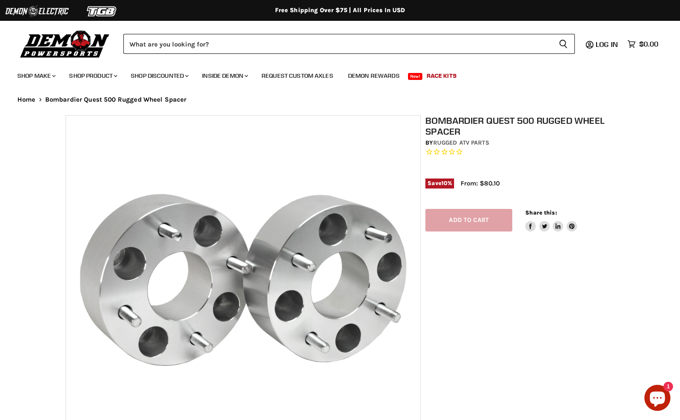  What do you see at coordinates (607, 44) in the screenshot?
I see `span: Log in` at bounding box center [607, 44].